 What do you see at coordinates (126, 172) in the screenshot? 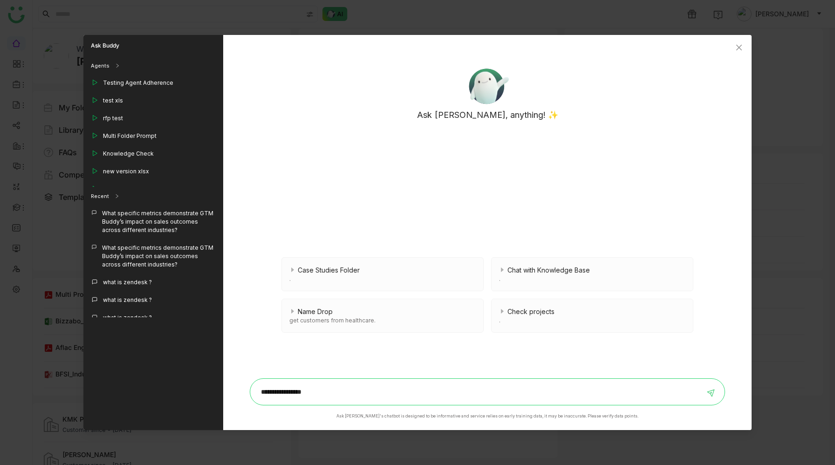
I see `div: new version xlsx` at bounding box center [126, 172].